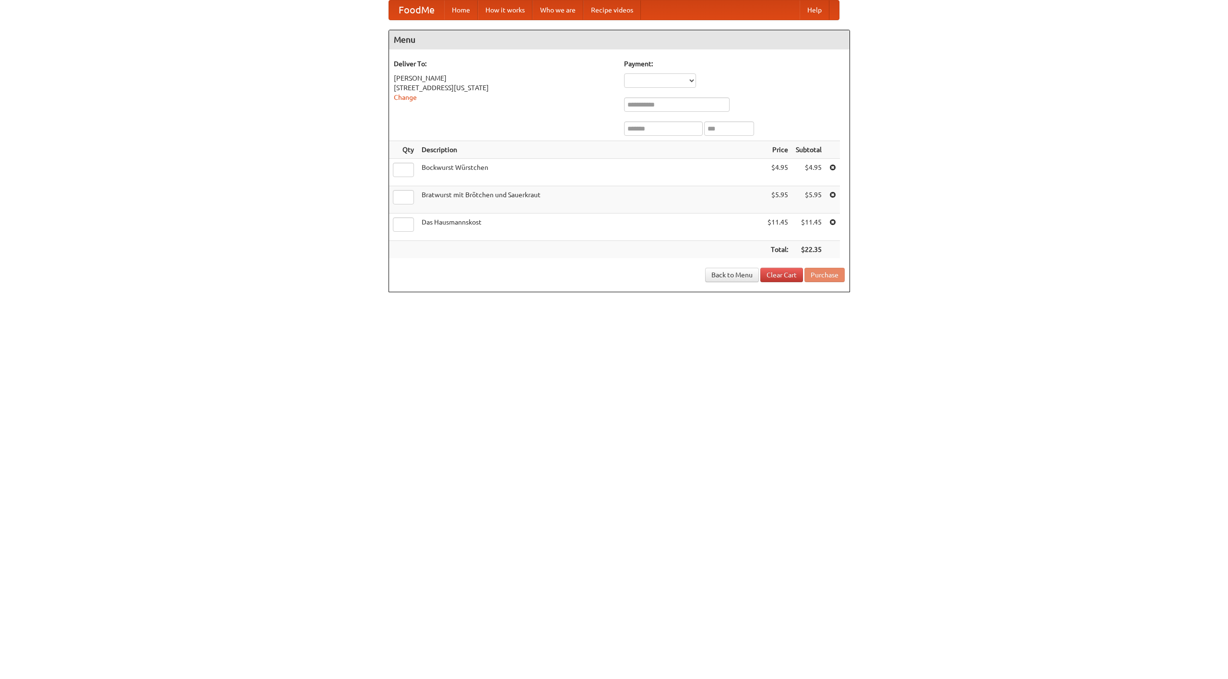 The width and height of the screenshot is (1228, 679). Describe the element at coordinates (505, 10) in the screenshot. I see `a: How it works` at that location.